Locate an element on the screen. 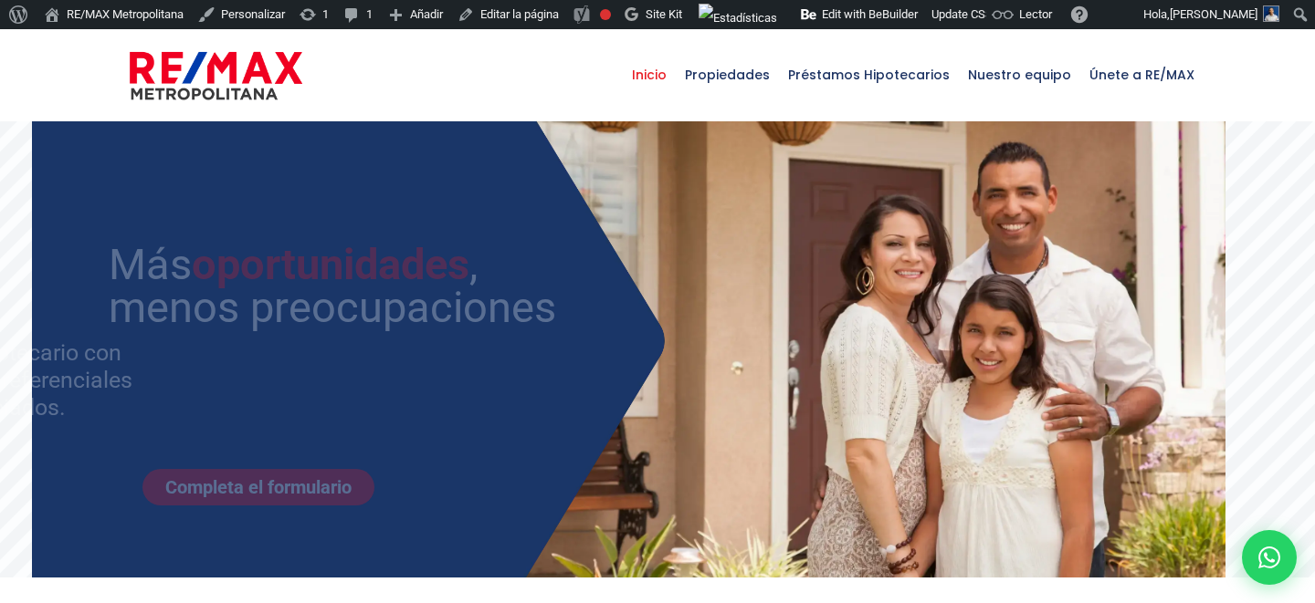 The width and height of the screenshot is (1315, 603). span: Nuestro equipo is located at coordinates (1019, 75).